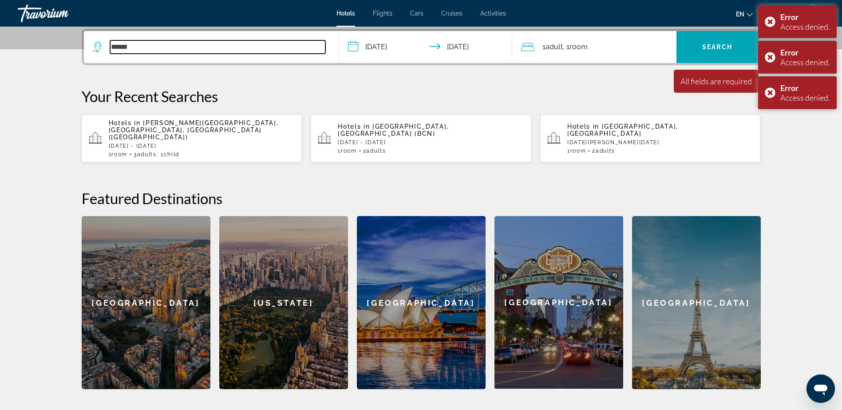 The image size is (842, 410). I want to click on span: Adult, so click(555, 47).